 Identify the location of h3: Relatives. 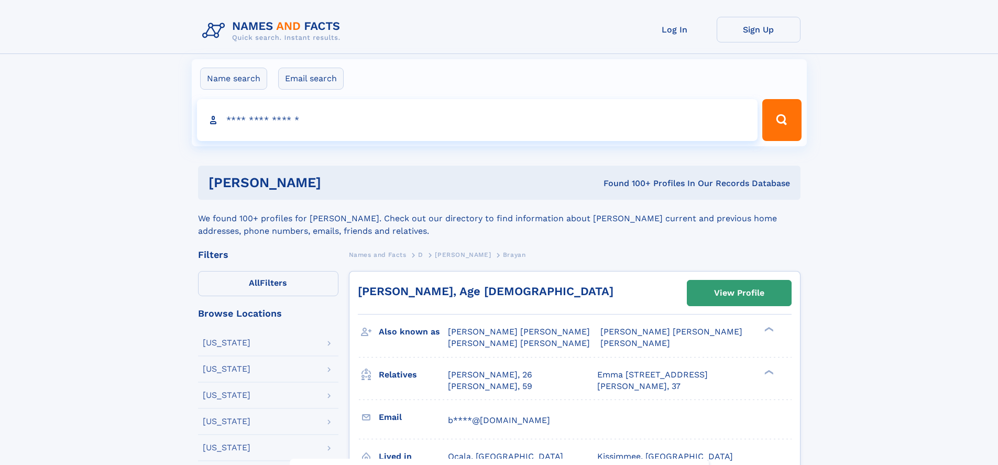
(413, 374).